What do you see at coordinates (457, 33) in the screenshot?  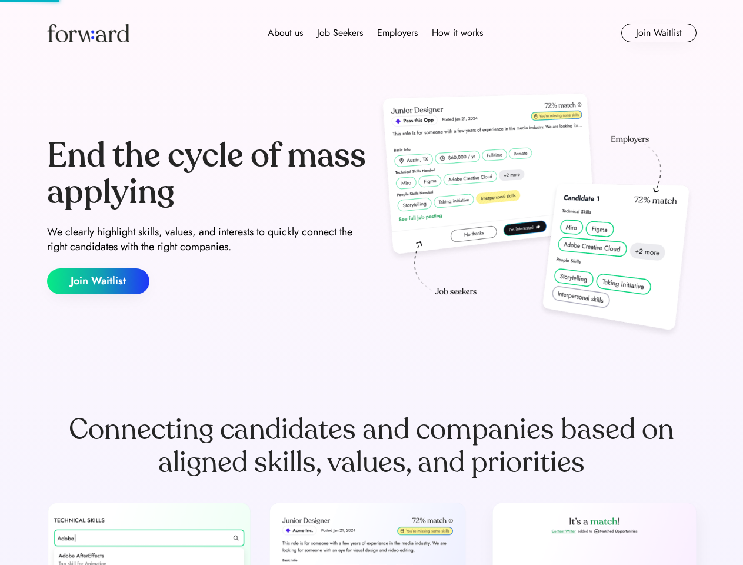 I see `div: How it works` at bounding box center [457, 33].